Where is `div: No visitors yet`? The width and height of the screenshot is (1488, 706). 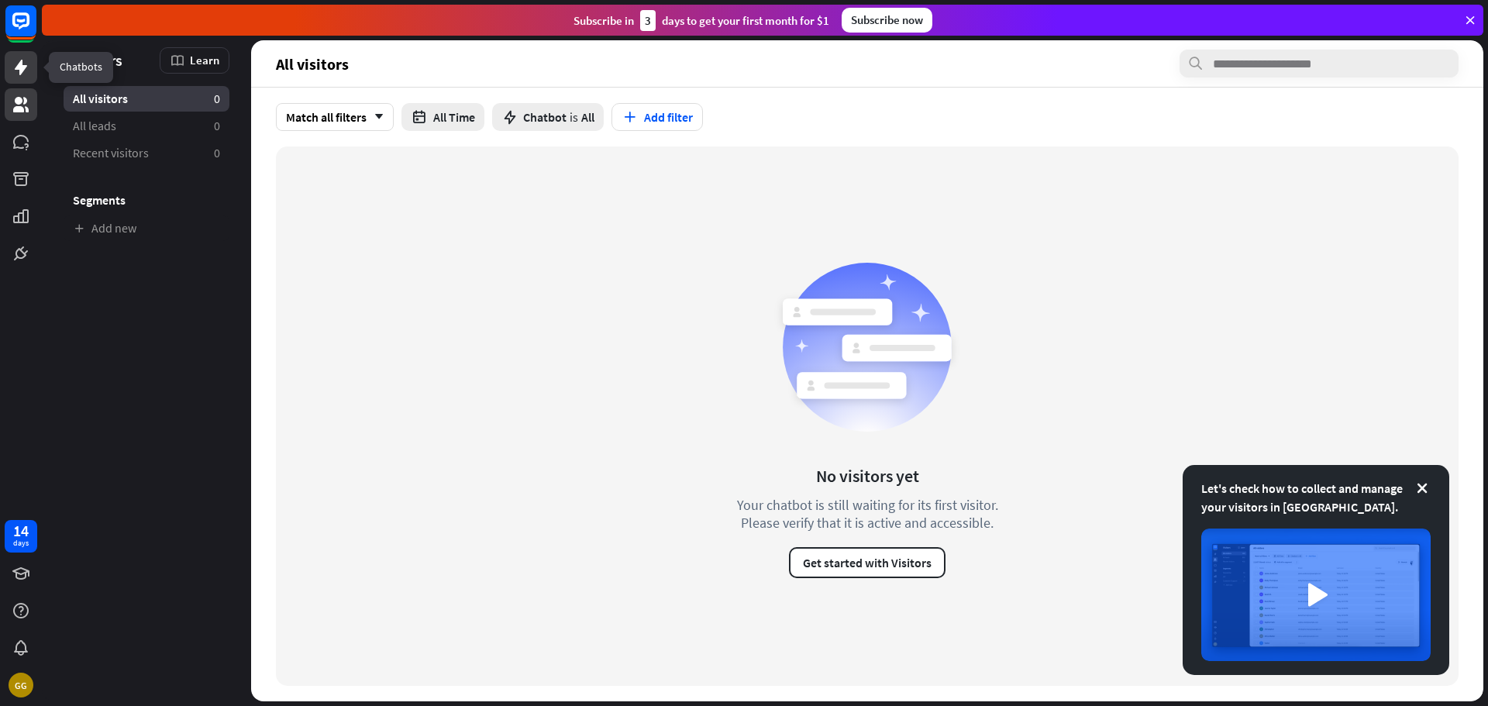
div: No visitors yet is located at coordinates (867, 476).